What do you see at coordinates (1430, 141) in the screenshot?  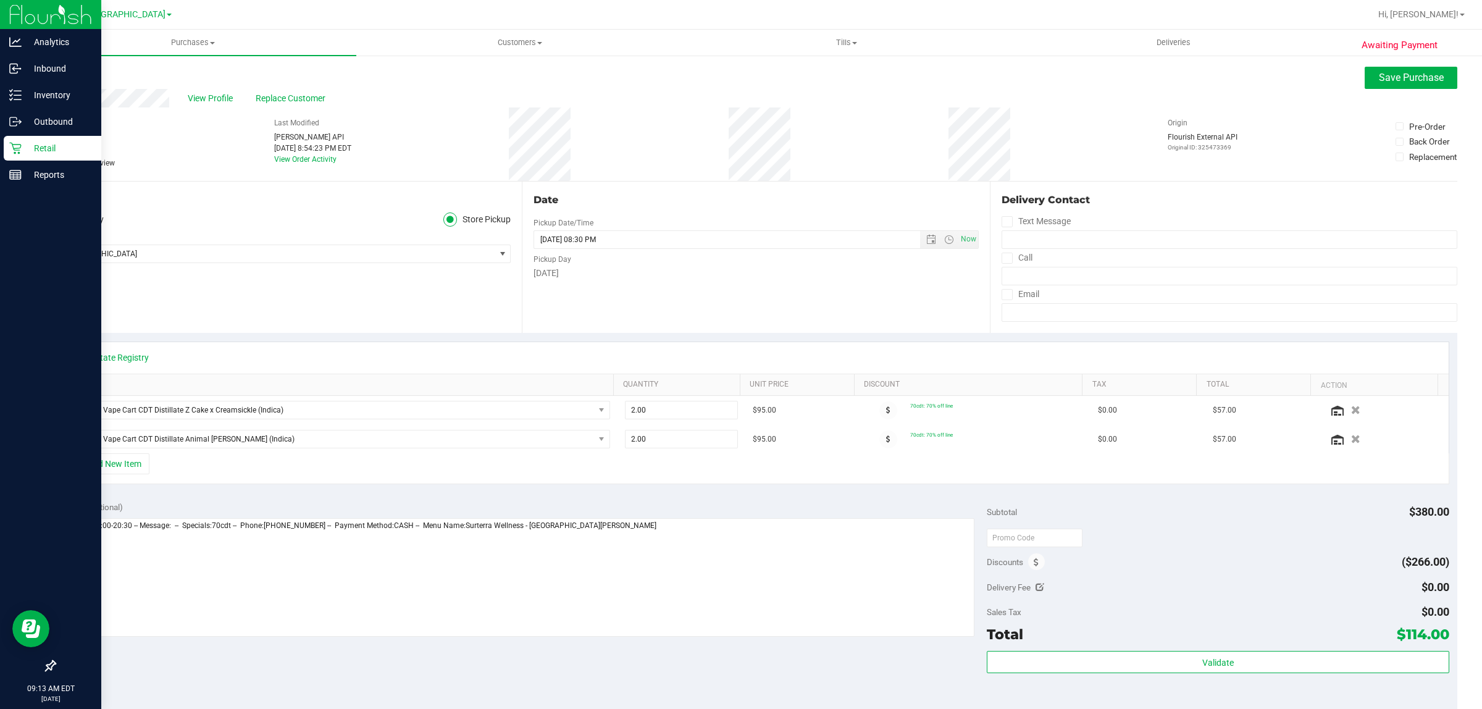 I see `div: Back Order` at bounding box center [1430, 141].